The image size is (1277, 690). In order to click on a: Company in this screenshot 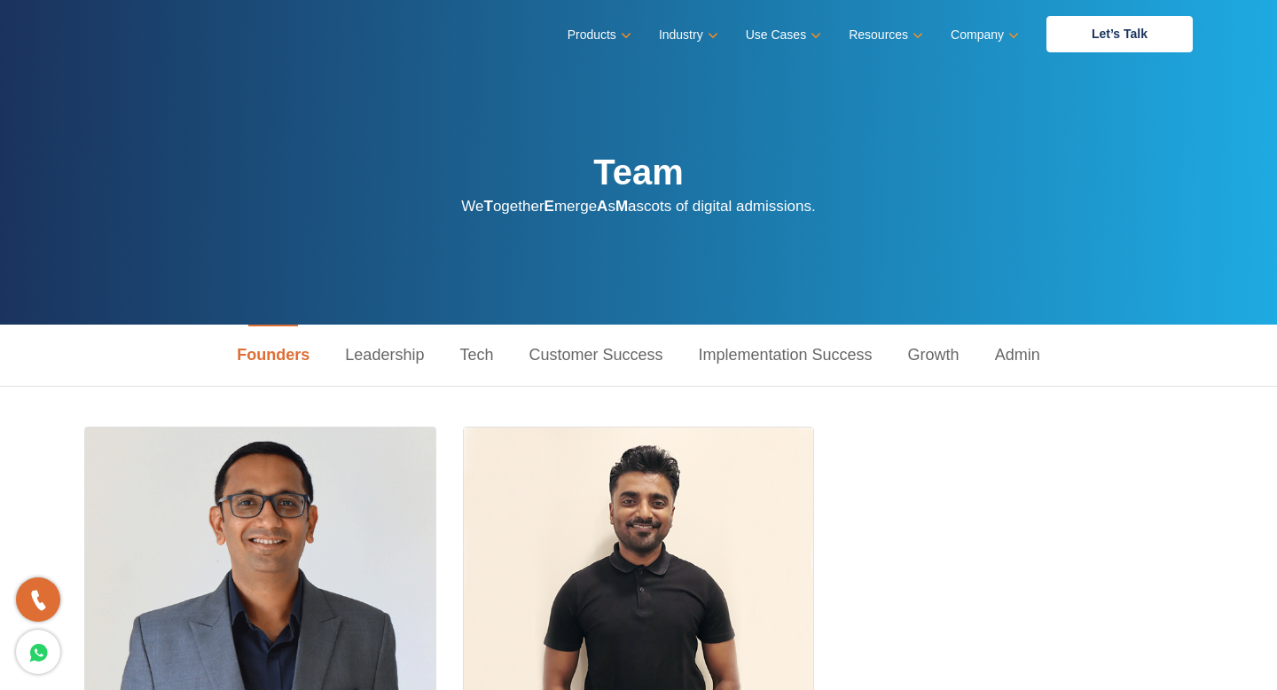, I will do `click(983, 35)`.